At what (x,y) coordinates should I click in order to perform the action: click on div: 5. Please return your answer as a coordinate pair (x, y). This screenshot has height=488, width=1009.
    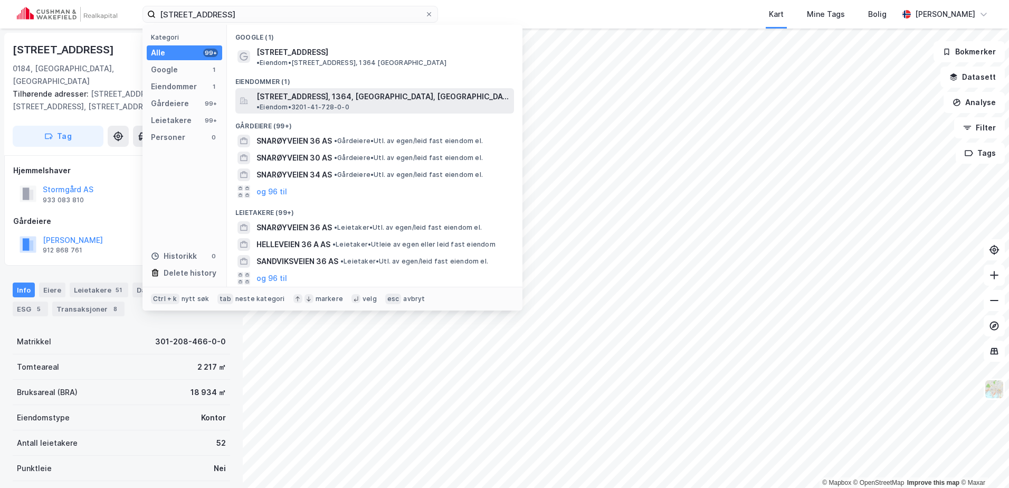
    Looking at the image, I should click on (39, 309).